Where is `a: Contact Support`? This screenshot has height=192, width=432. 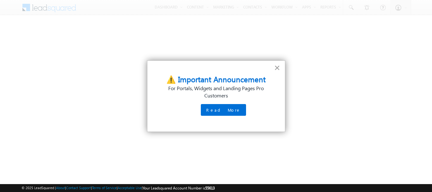 a: Contact Support is located at coordinates (78, 188).